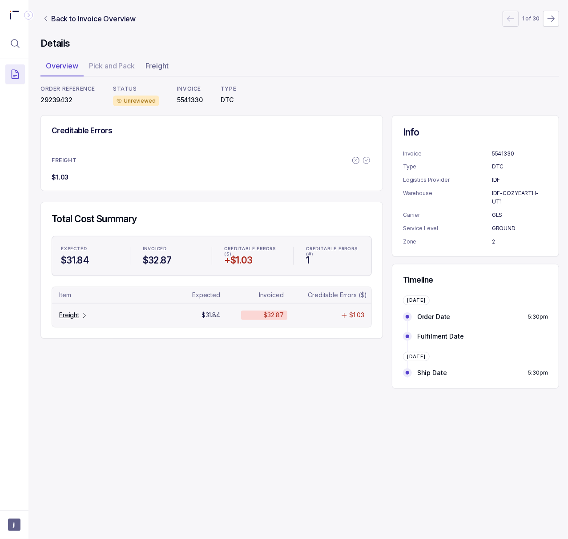 The height and width of the screenshot is (539, 568). I want to click on p: CREDITABLE ERRORS (#), so click(334, 249).